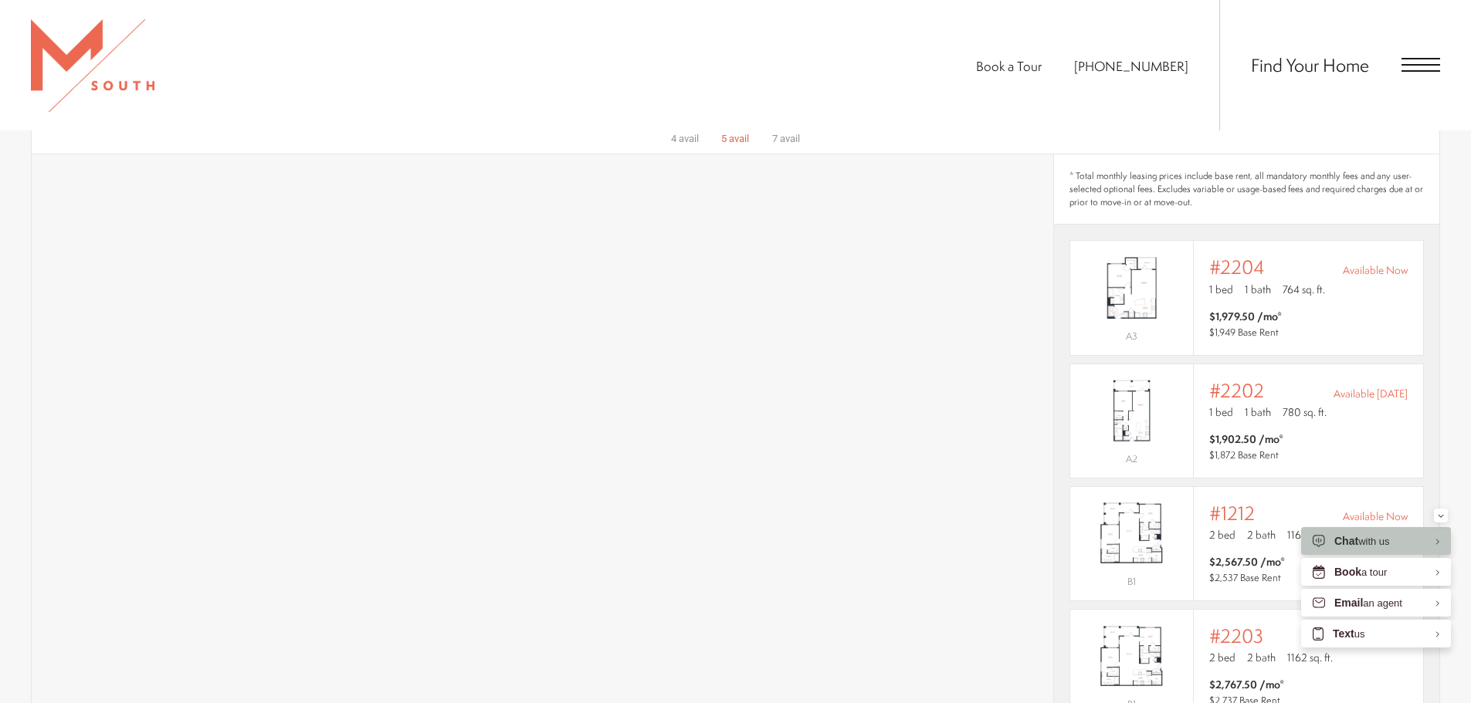 This screenshot has width=1471, height=703. Describe the element at coordinates (1246, 544) in the screenshot. I see `a: View #1212` at that location.